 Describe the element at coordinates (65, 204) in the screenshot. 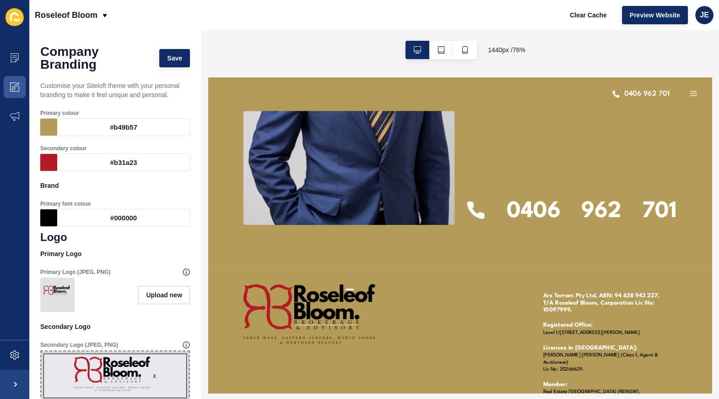

I see `label: Primary font colour` at that location.